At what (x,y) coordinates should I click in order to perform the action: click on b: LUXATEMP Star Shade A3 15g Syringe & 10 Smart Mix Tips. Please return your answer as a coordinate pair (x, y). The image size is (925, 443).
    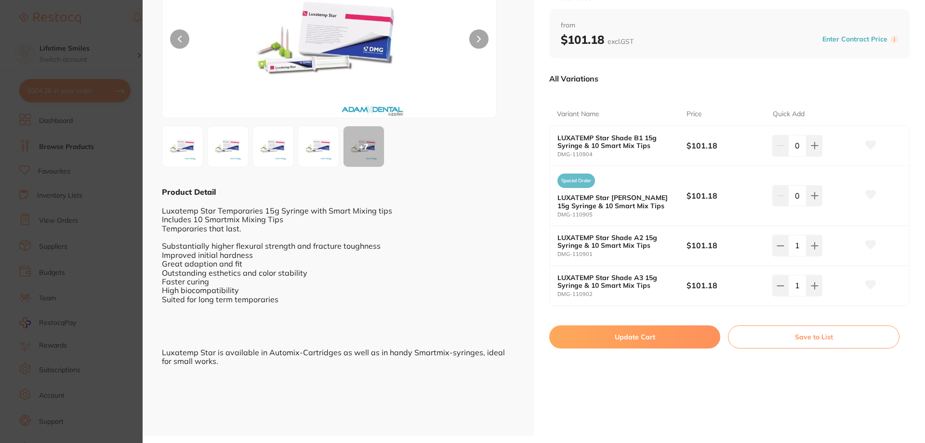
    Looking at the image, I should click on (615, 281).